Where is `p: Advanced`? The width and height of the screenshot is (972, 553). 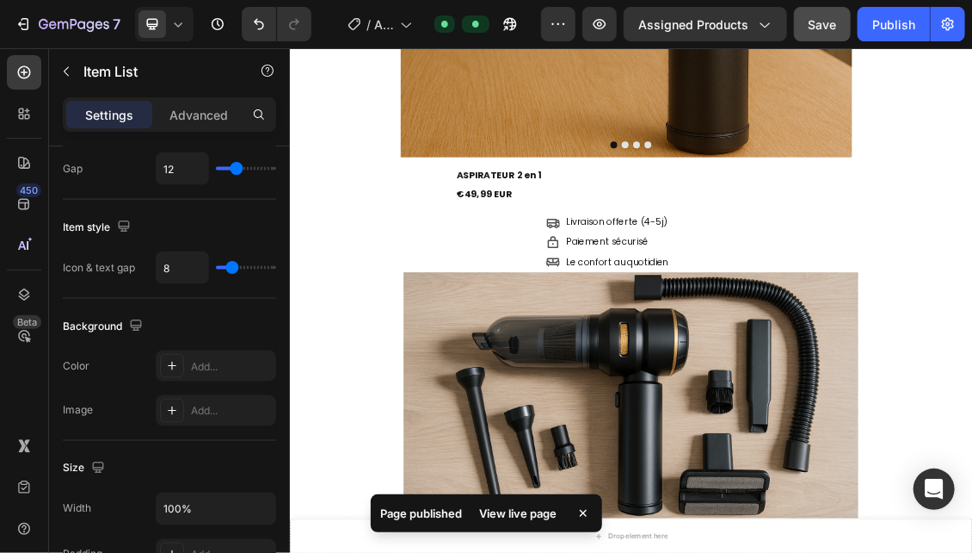 p: Advanced is located at coordinates (199, 114).